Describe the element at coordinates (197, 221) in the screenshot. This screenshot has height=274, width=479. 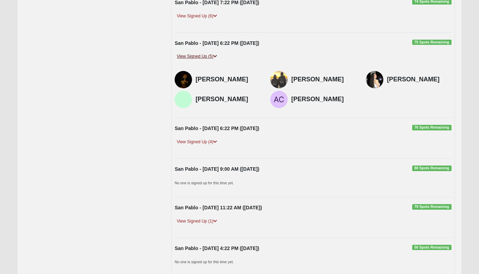
I see `a: View Signed Up (1)` at that location.